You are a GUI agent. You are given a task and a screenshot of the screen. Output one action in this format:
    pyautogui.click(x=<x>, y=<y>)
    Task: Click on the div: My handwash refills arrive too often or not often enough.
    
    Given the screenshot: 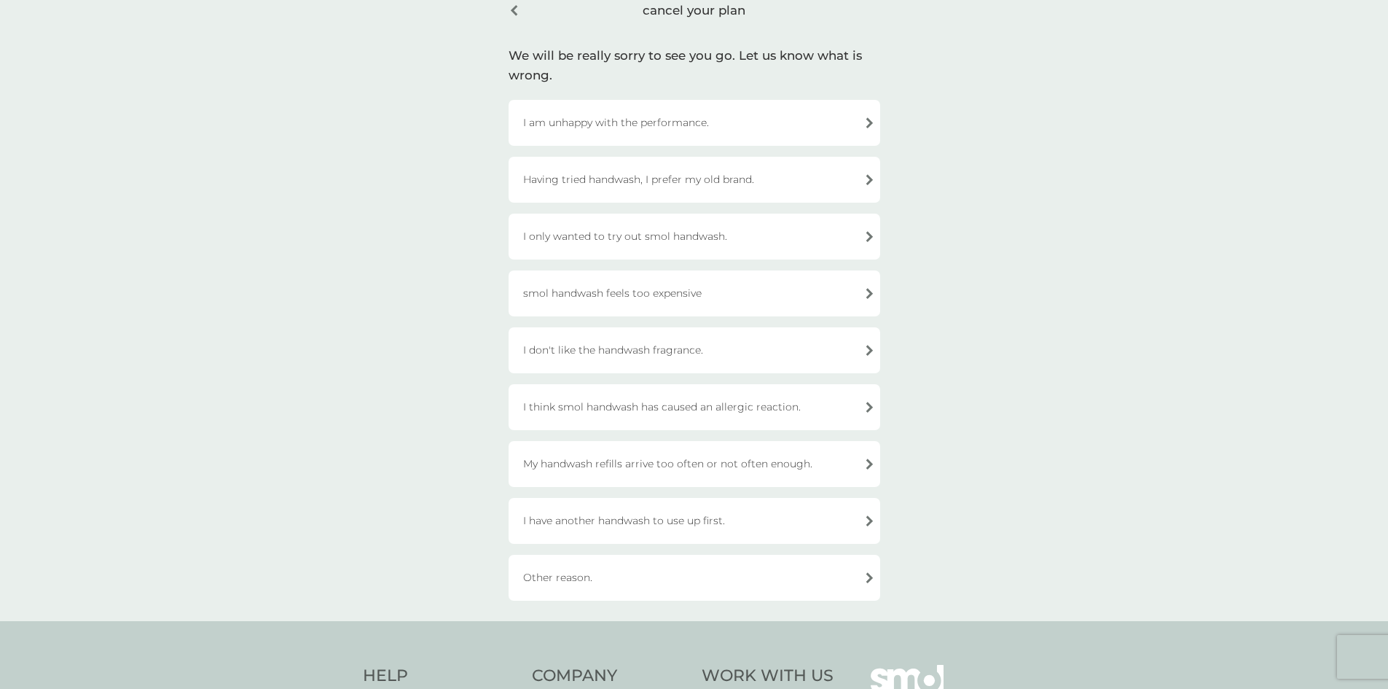 What is the action you would take?
    pyautogui.click(x=694, y=463)
    